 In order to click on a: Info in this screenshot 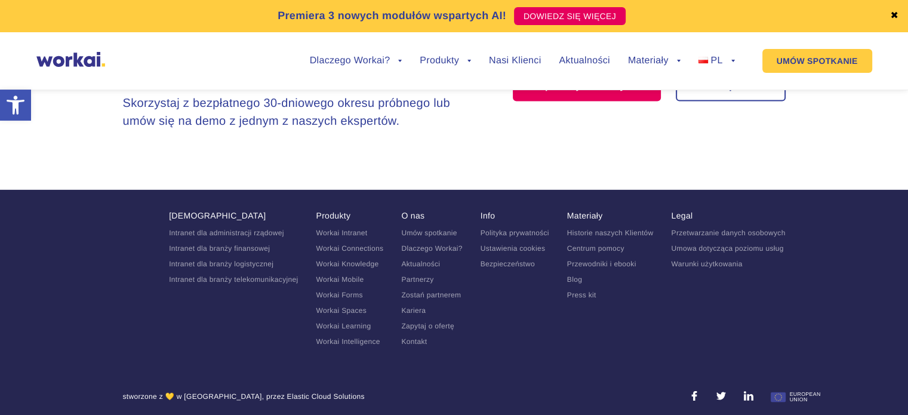, I will do `click(488, 215)`.